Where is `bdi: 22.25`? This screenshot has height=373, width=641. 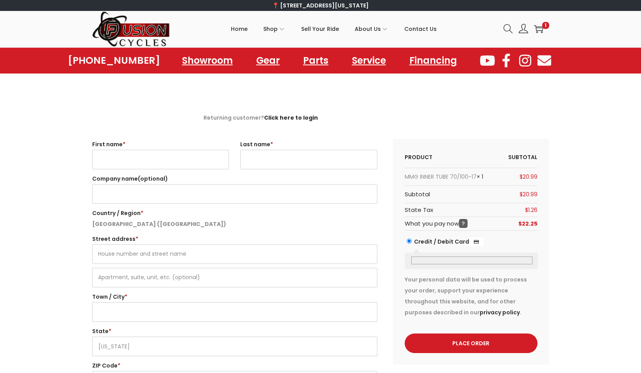
bdi: 22.25 is located at coordinates (528, 224).